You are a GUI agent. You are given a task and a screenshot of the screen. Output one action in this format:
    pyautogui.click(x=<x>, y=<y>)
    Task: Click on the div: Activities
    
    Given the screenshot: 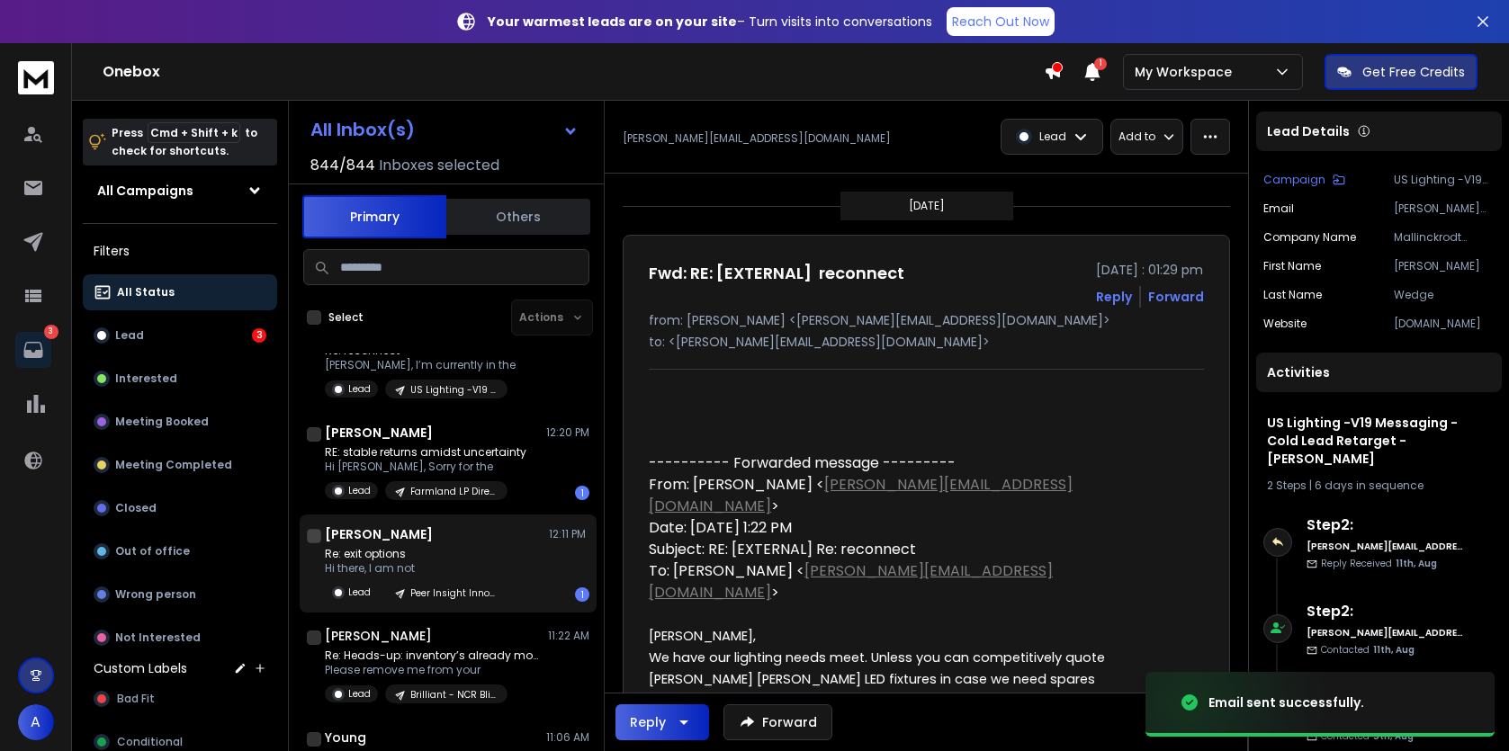 What is the action you would take?
    pyautogui.click(x=1378, y=372)
    